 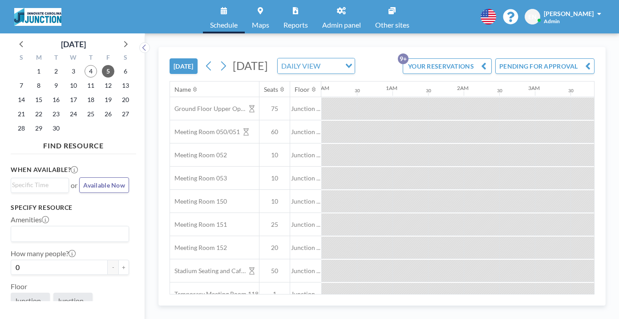 What do you see at coordinates (295, 25) in the screenshot?
I see `span: Reports` at bounding box center [295, 25].